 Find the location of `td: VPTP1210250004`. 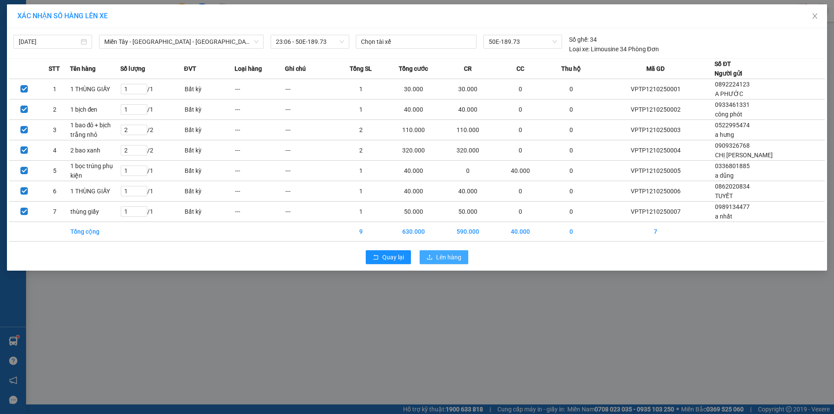

td: VPTP1210250004 is located at coordinates (655, 150).